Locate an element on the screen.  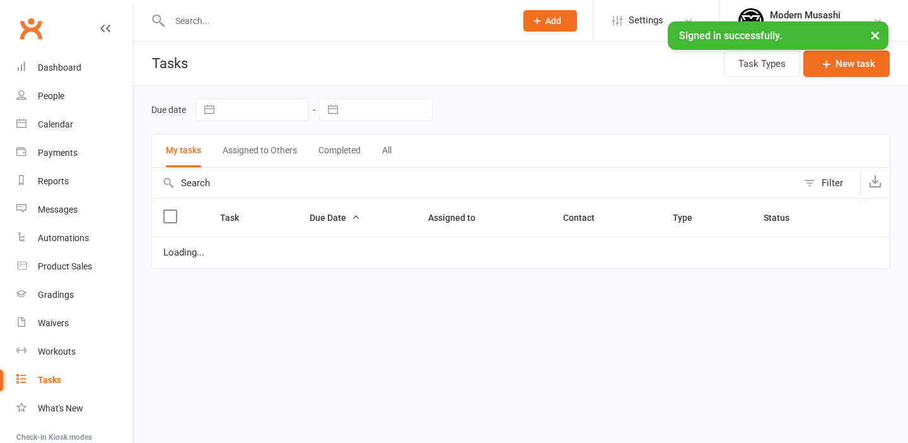
button: Assigned to is located at coordinates (458, 218).